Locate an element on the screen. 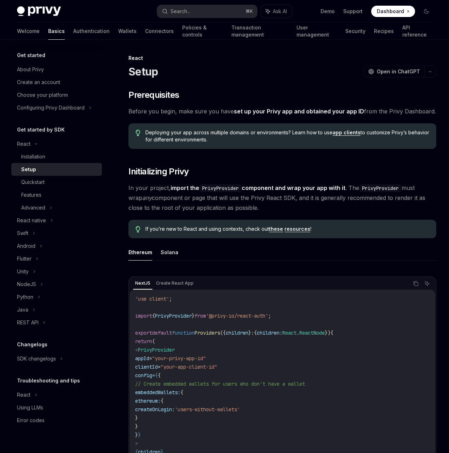 Image resolution: width=449 pixels, height=453 pixels. a: Choose your platform is located at coordinates (57, 95).